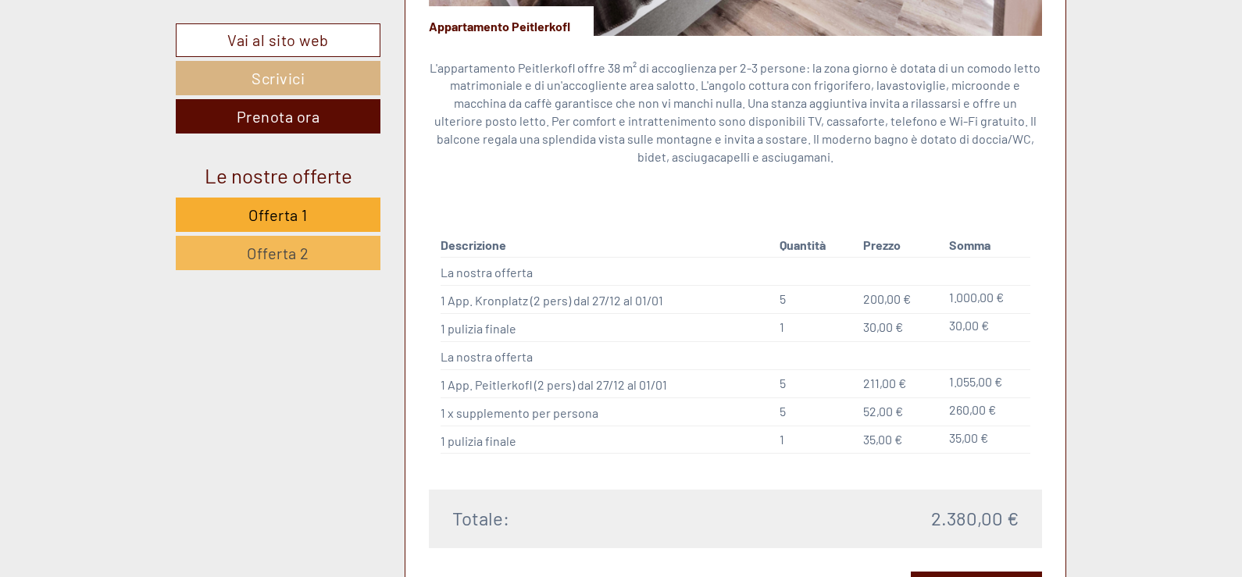  I want to click on span: 30,00 €, so click(883, 327).